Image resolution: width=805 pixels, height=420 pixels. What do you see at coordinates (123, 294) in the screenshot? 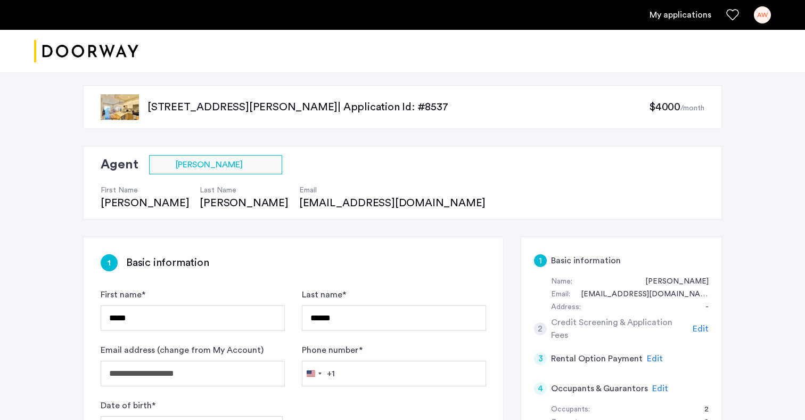
I see `label: First name *` at bounding box center [123, 294].